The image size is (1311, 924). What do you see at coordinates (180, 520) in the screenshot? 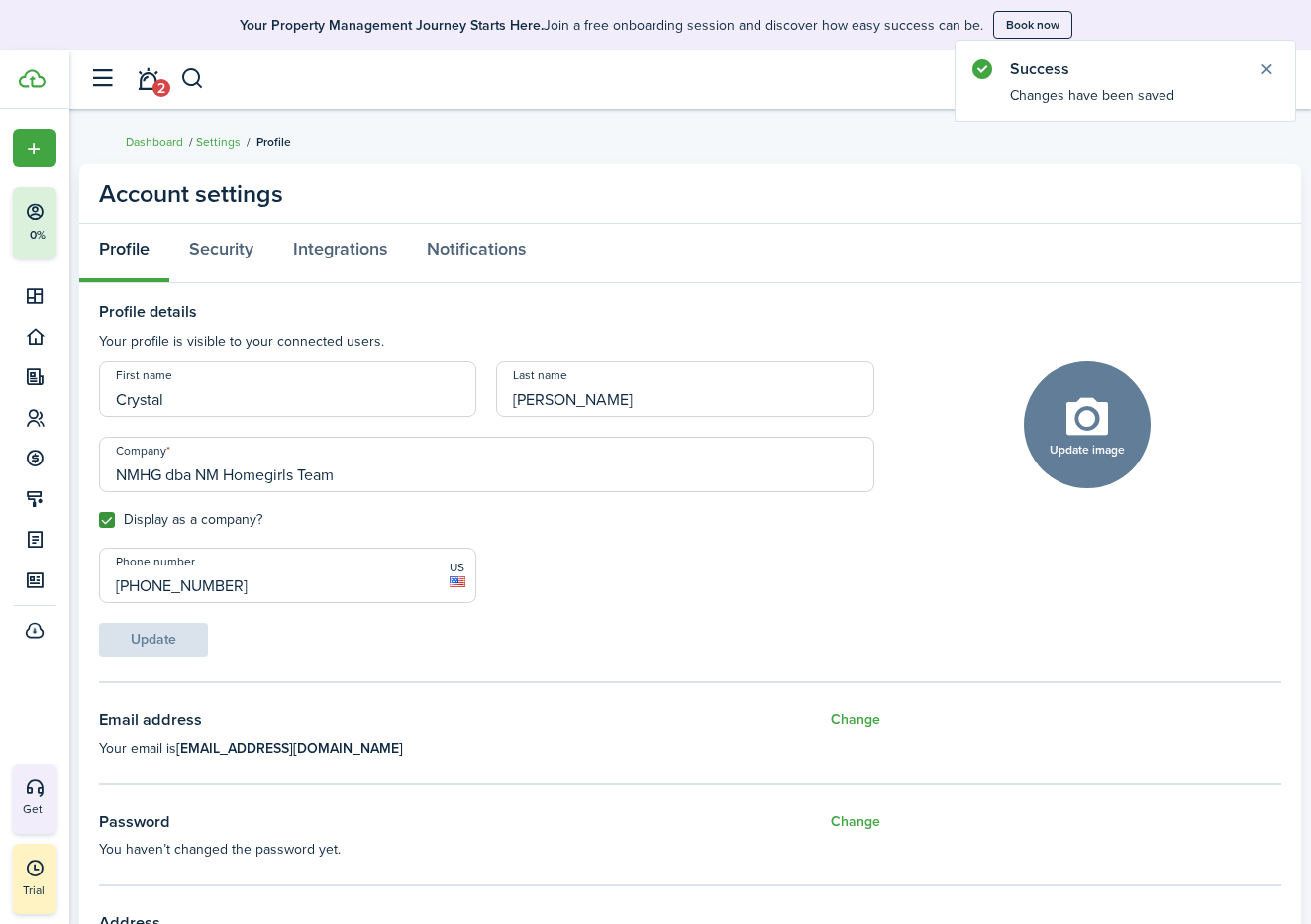
I see `label: Display as a company?` at bounding box center [180, 520].